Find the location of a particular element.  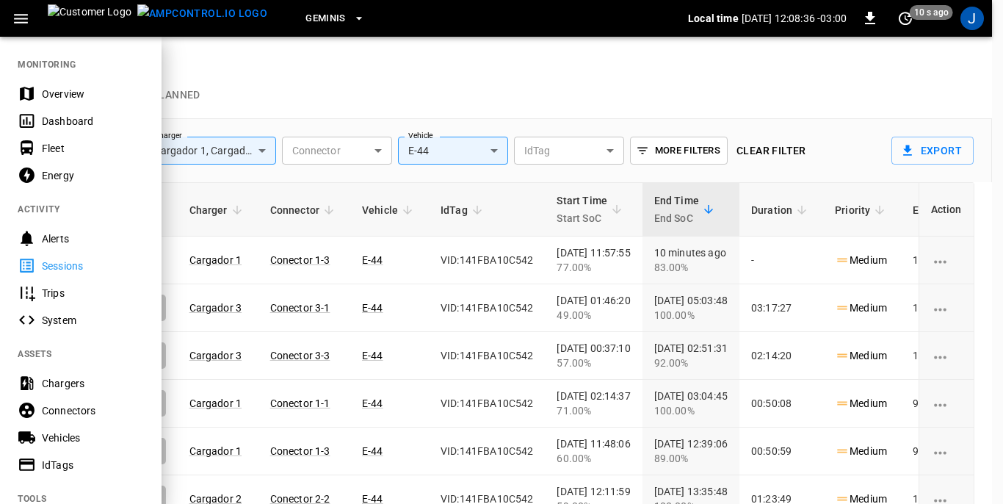

img: Customer Logo is located at coordinates (90, 18).